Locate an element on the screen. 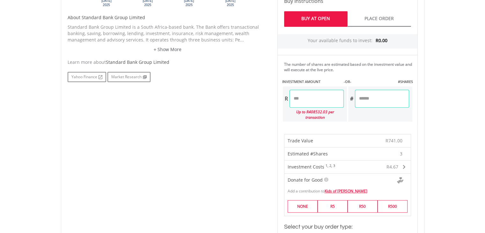  div: Add a contribution to is located at coordinates (348, 189).